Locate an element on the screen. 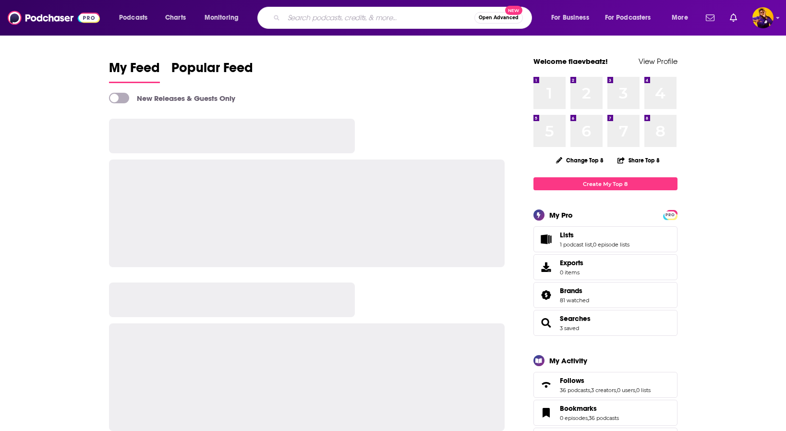  span: Open Advanced is located at coordinates (498, 18).